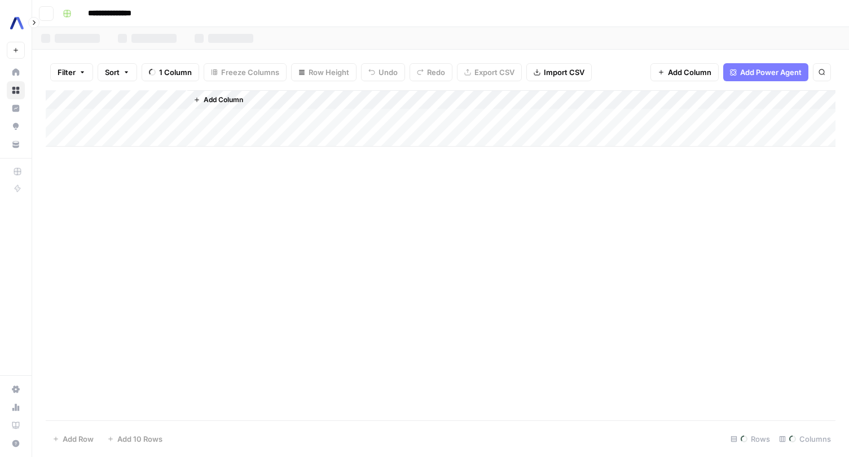 The image size is (849, 457). Describe the element at coordinates (16, 108) in the screenshot. I see `a: Insights` at that location.